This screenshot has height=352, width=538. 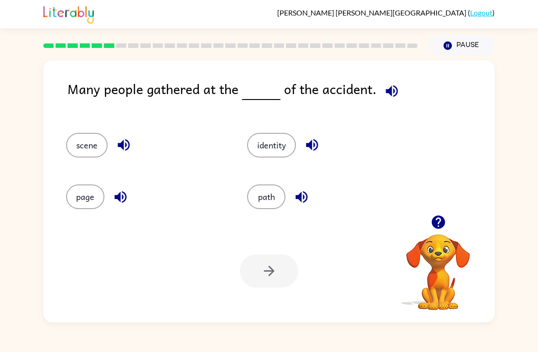 I want to click on img: Literably, so click(x=68, y=14).